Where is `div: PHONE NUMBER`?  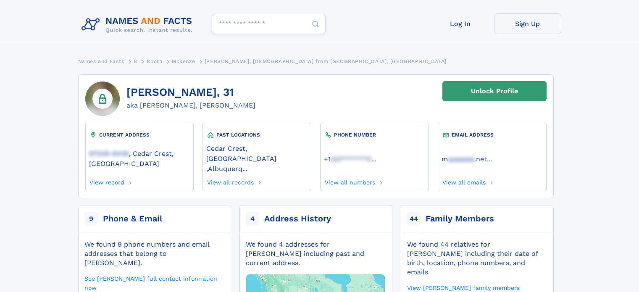
div: PHONE NUMBER is located at coordinates (374, 135).